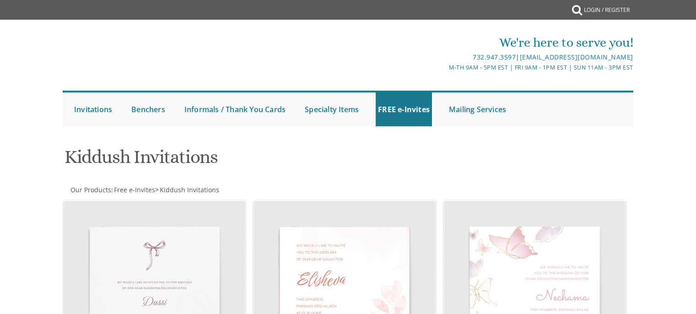  Describe the element at coordinates (90, 190) in the screenshot. I see `a: Our Products` at that location.